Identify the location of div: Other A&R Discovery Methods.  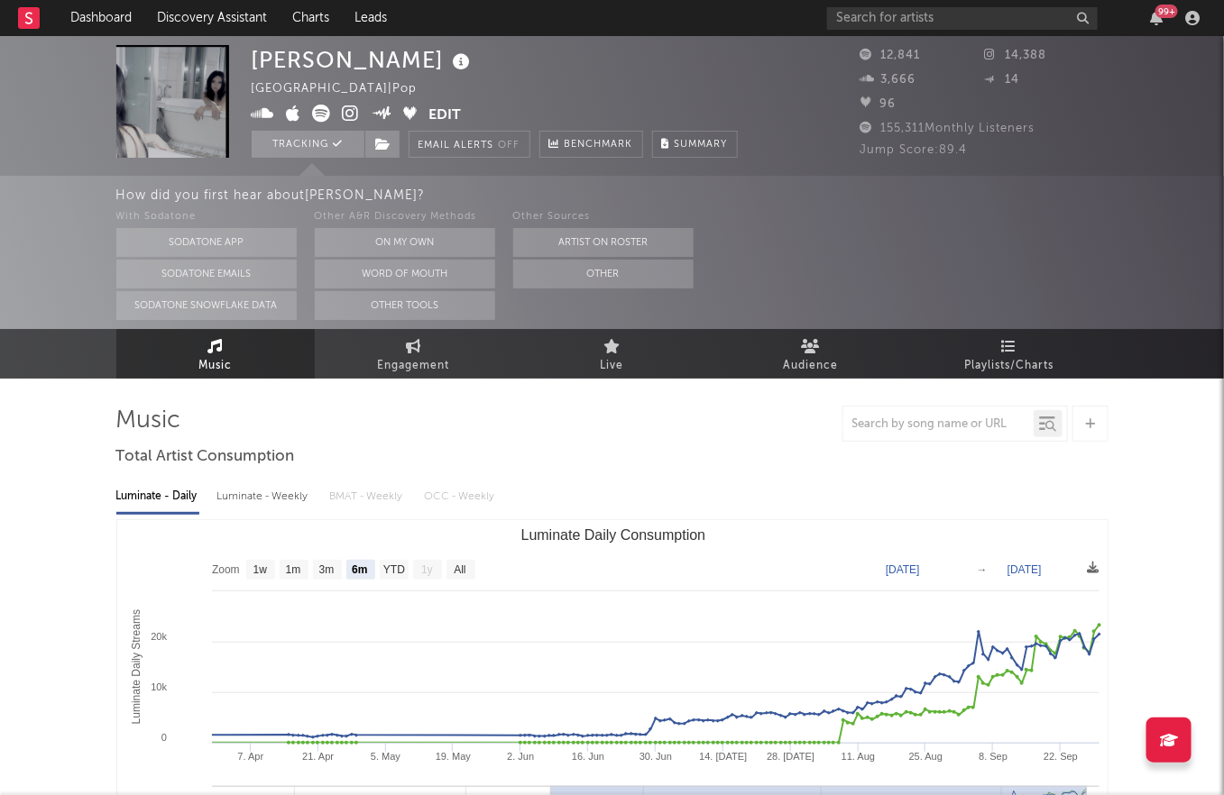
(405, 217).